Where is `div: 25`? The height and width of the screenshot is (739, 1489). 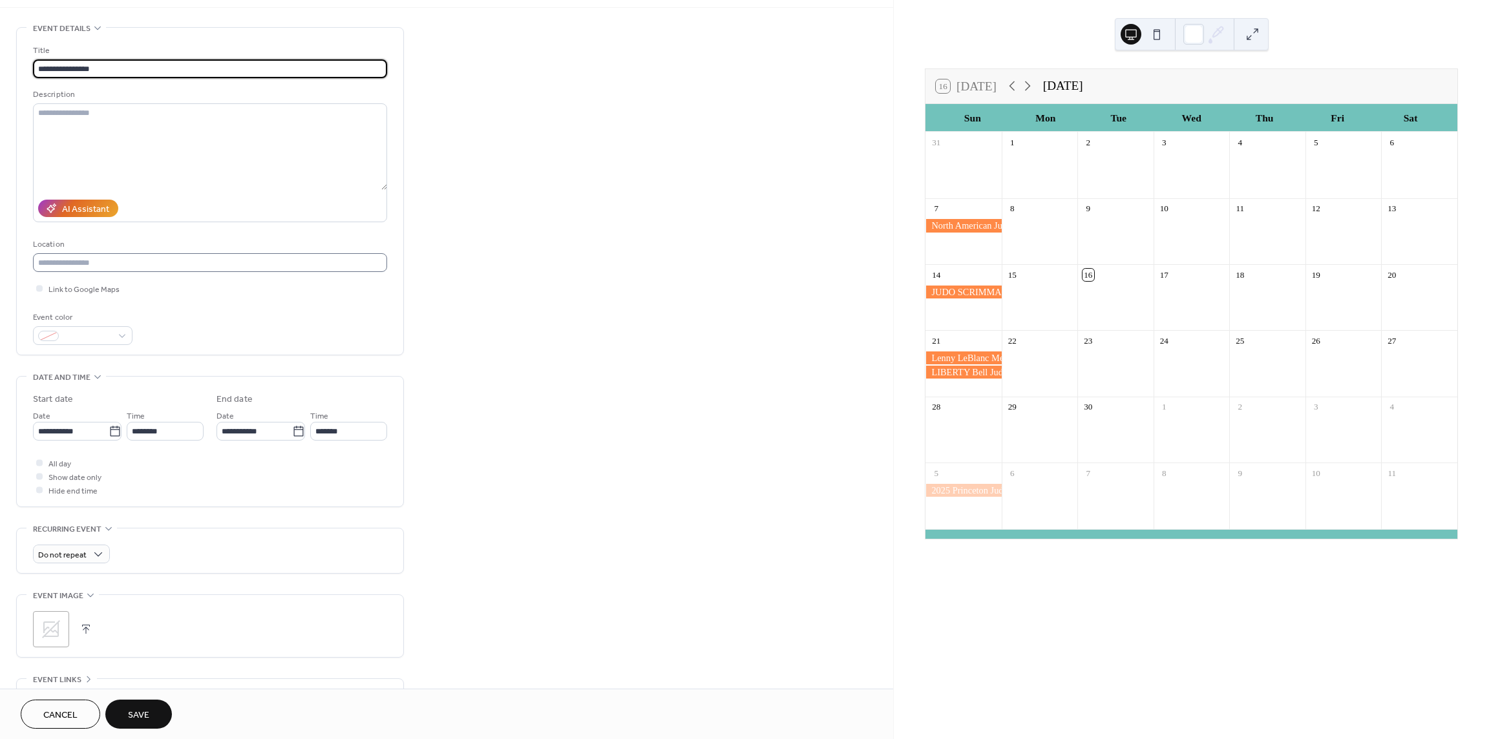
div: 25 is located at coordinates (1240, 341).